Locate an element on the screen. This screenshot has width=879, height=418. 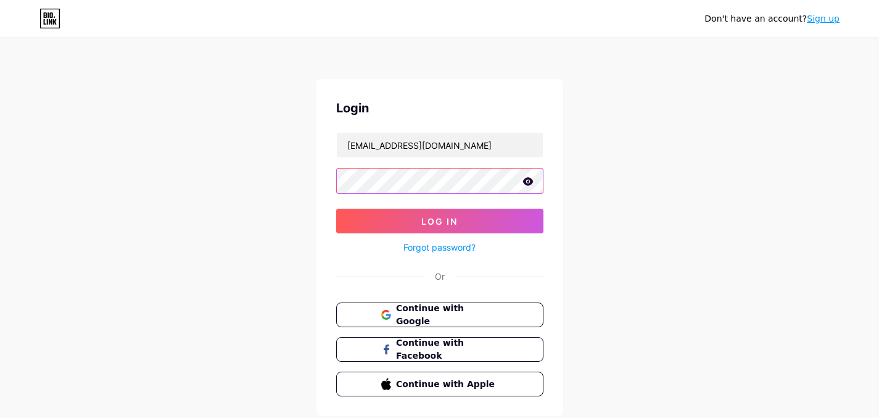
span: Continue with Apple is located at coordinates (447, 384).